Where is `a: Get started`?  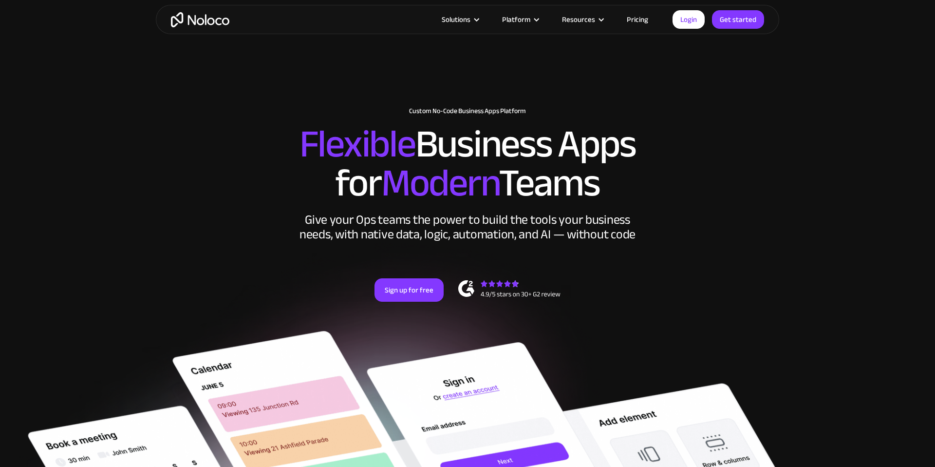 a: Get started is located at coordinates (738, 19).